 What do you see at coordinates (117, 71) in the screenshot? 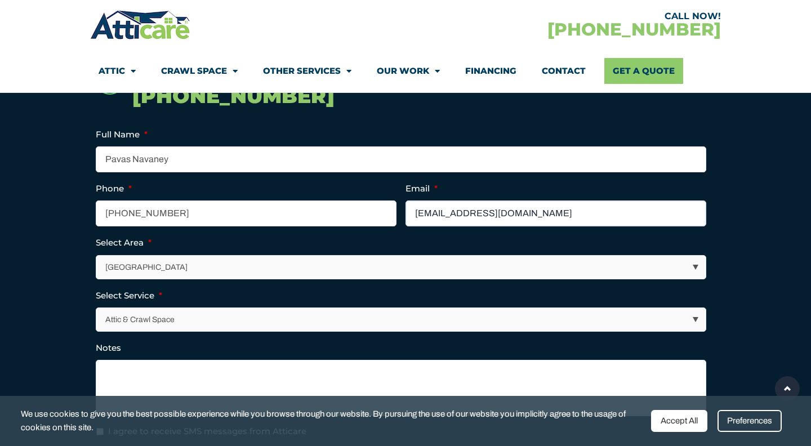
I see `a: Attic` at bounding box center [117, 71].